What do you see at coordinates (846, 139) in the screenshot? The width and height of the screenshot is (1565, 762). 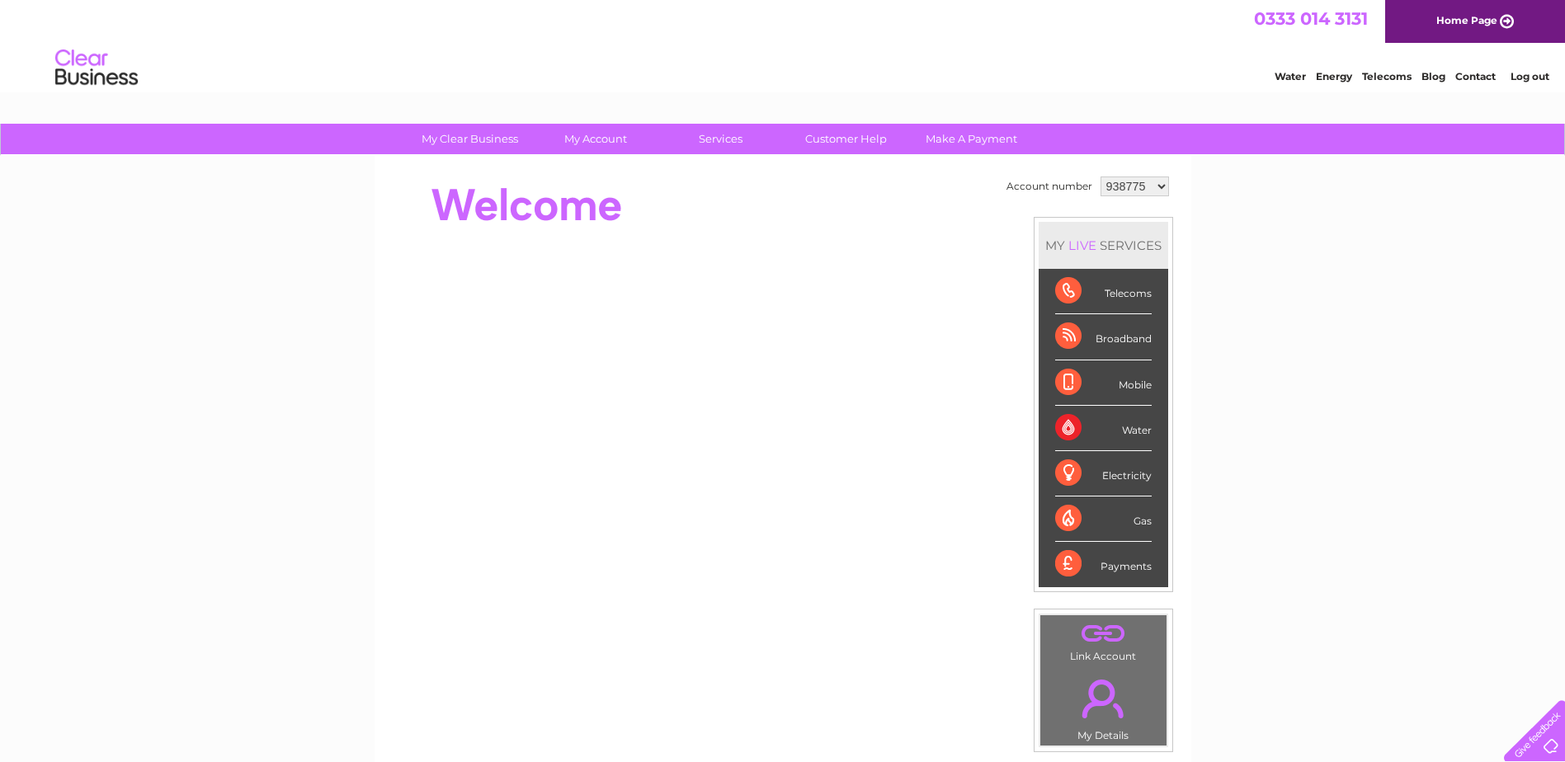 I see `a: Customer Help` at bounding box center [846, 139].